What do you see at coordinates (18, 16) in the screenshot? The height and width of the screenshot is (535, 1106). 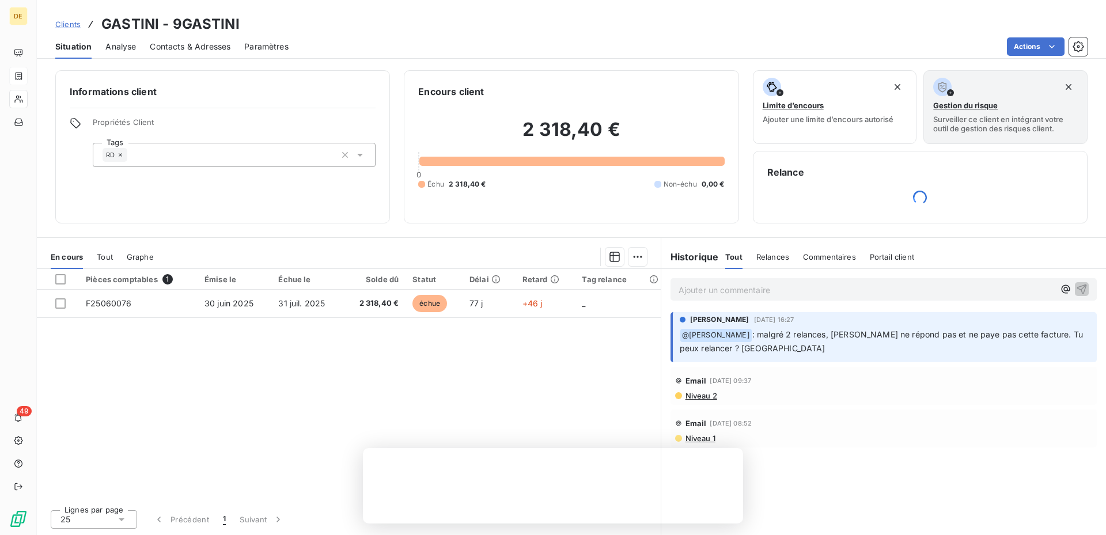 I see `div: DE` at bounding box center [18, 16].